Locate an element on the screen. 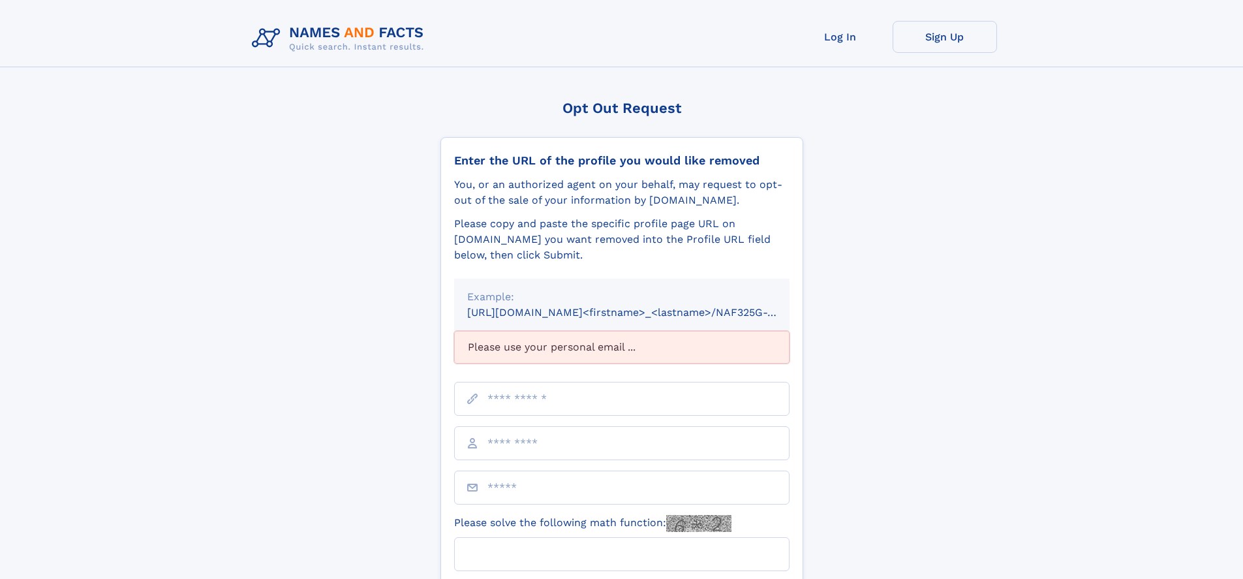  div: Enter the URL of the profile you would like removed is located at coordinates (622, 161).